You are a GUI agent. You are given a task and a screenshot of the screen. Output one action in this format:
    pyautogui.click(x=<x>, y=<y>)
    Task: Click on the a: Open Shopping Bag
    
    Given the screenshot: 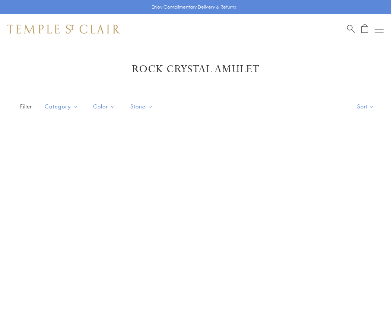 What is the action you would take?
    pyautogui.click(x=365, y=29)
    